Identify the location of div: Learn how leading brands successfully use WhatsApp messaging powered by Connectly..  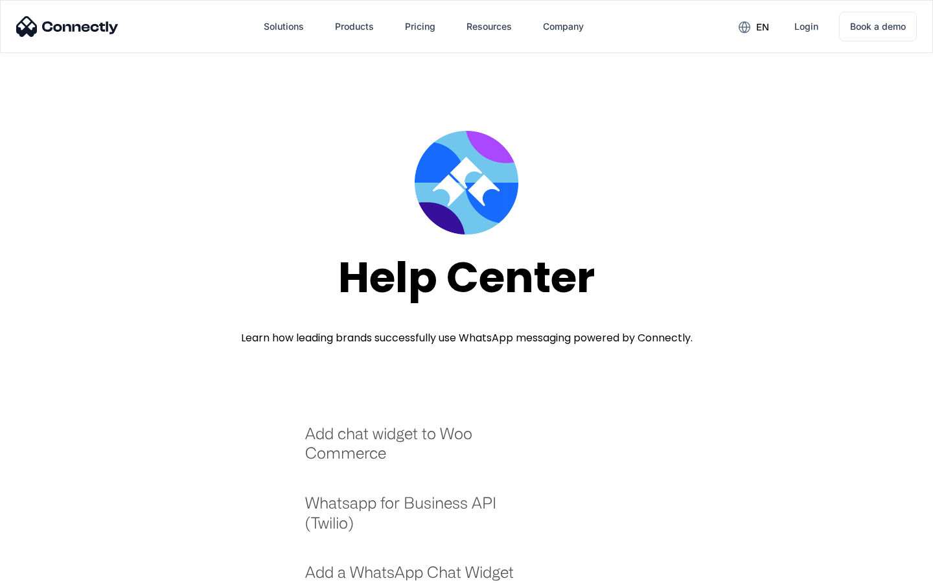
(467, 338).